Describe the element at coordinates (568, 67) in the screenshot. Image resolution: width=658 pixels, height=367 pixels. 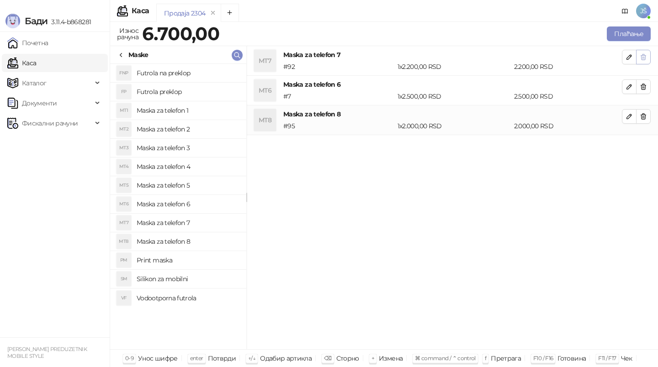
I see `div: 2.200,00 RSD` at that location.